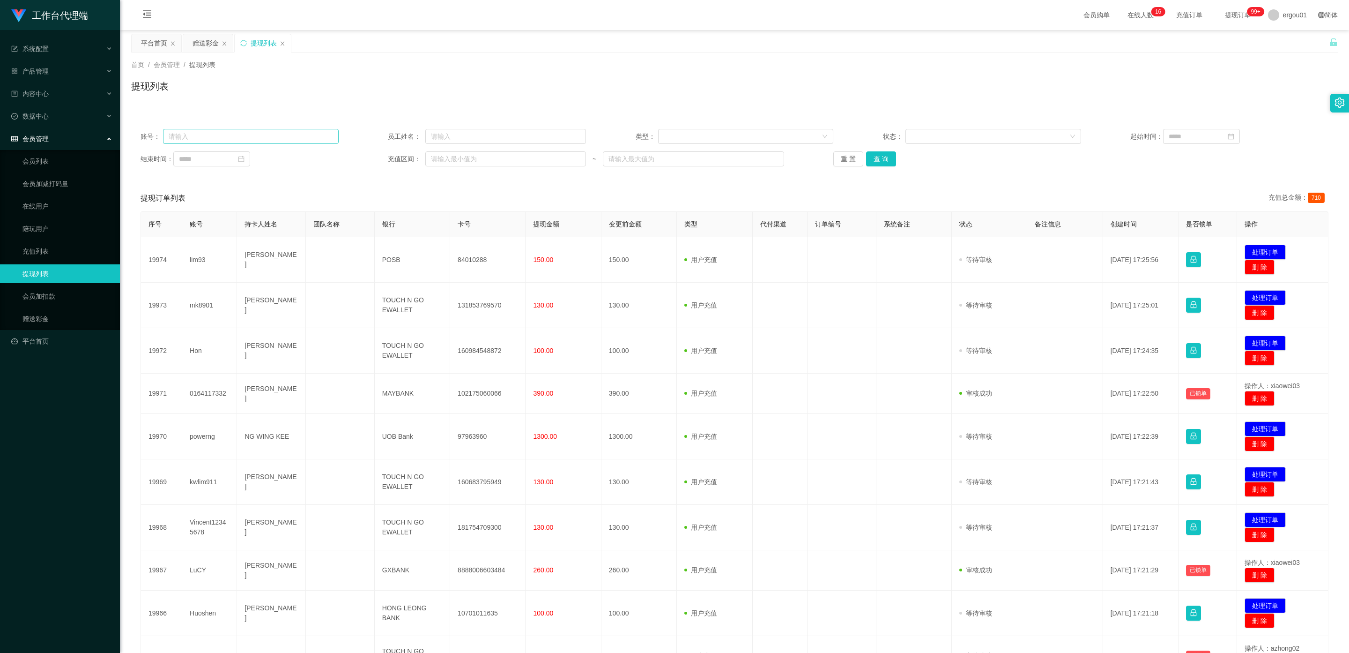 Image resolution: width=1349 pixels, height=653 pixels. What do you see at coordinates (1199, 224) in the screenshot?
I see `span: 是否锁单` at bounding box center [1199, 224].